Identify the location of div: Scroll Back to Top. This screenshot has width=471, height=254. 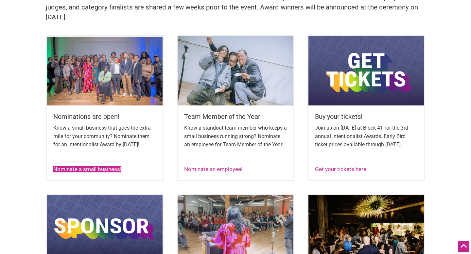
(463, 247).